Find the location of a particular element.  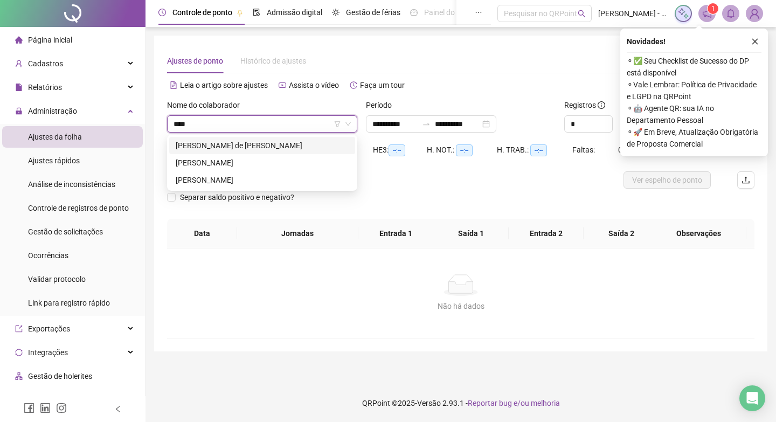

span: ⚬ 🚀 Em Breve, Atualização Obrigatória de Proposta Comercial is located at coordinates (694, 138).